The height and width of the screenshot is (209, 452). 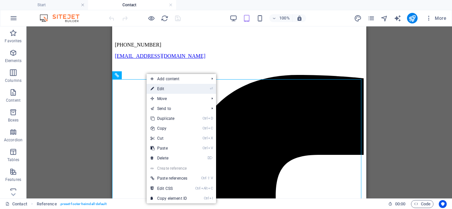 I want to click on p: Columns, so click(x=13, y=81).